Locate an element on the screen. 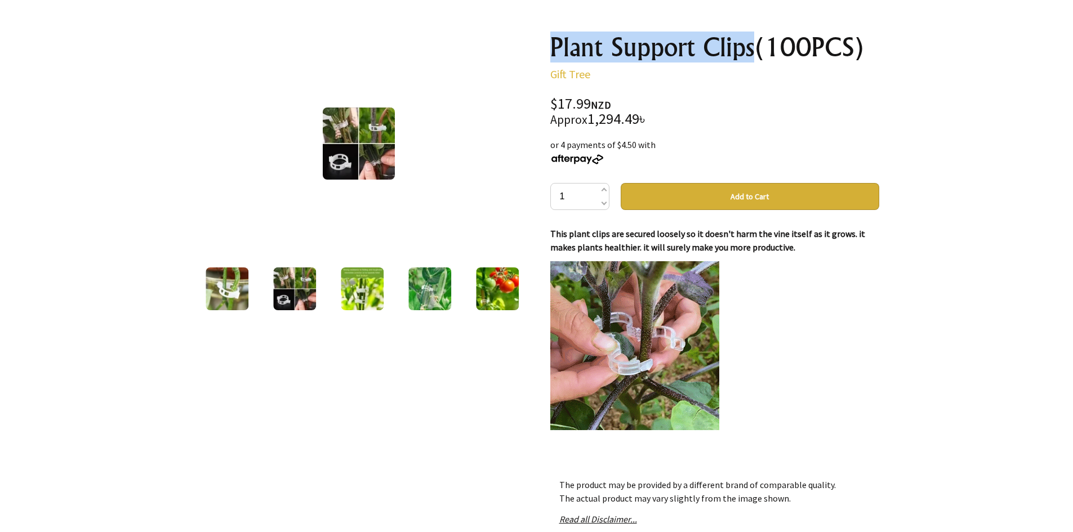  div: or 4 payments of $4.50 with is located at coordinates (715, 152).